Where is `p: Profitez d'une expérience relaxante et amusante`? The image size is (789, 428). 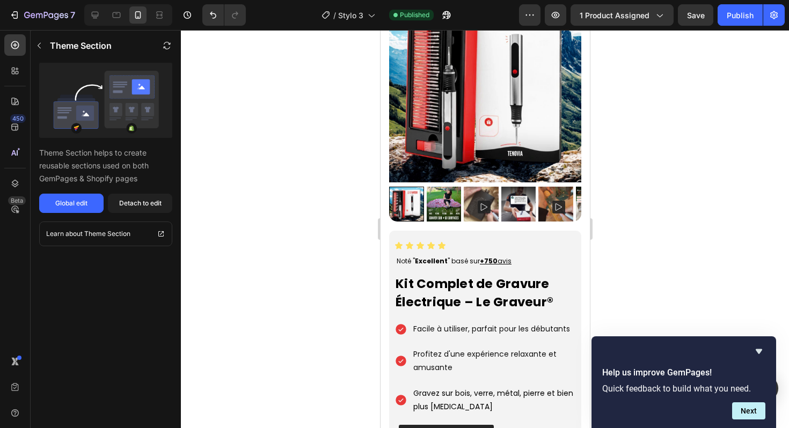
p: Profitez d'une expérience relaxante et amusante is located at coordinates (113, 331).